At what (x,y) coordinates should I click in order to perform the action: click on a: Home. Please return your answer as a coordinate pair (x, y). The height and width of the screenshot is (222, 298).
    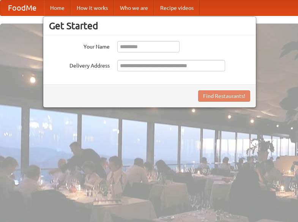
    Looking at the image, I should click on (57, 8).